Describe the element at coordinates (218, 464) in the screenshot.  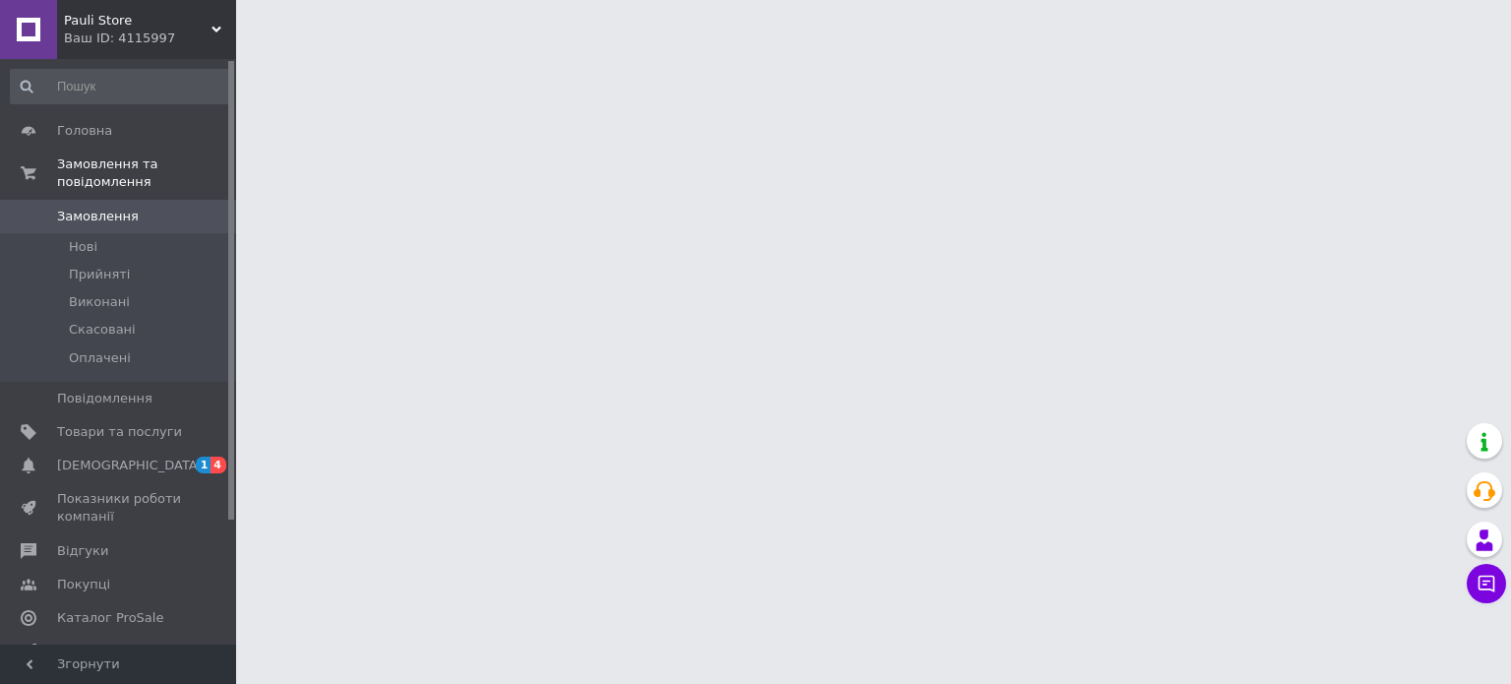
I see `span: 4` at that location.